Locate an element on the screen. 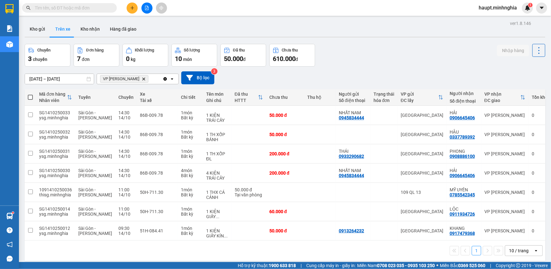  span: VP Phan Thiết is located at coordinates (121, 79).